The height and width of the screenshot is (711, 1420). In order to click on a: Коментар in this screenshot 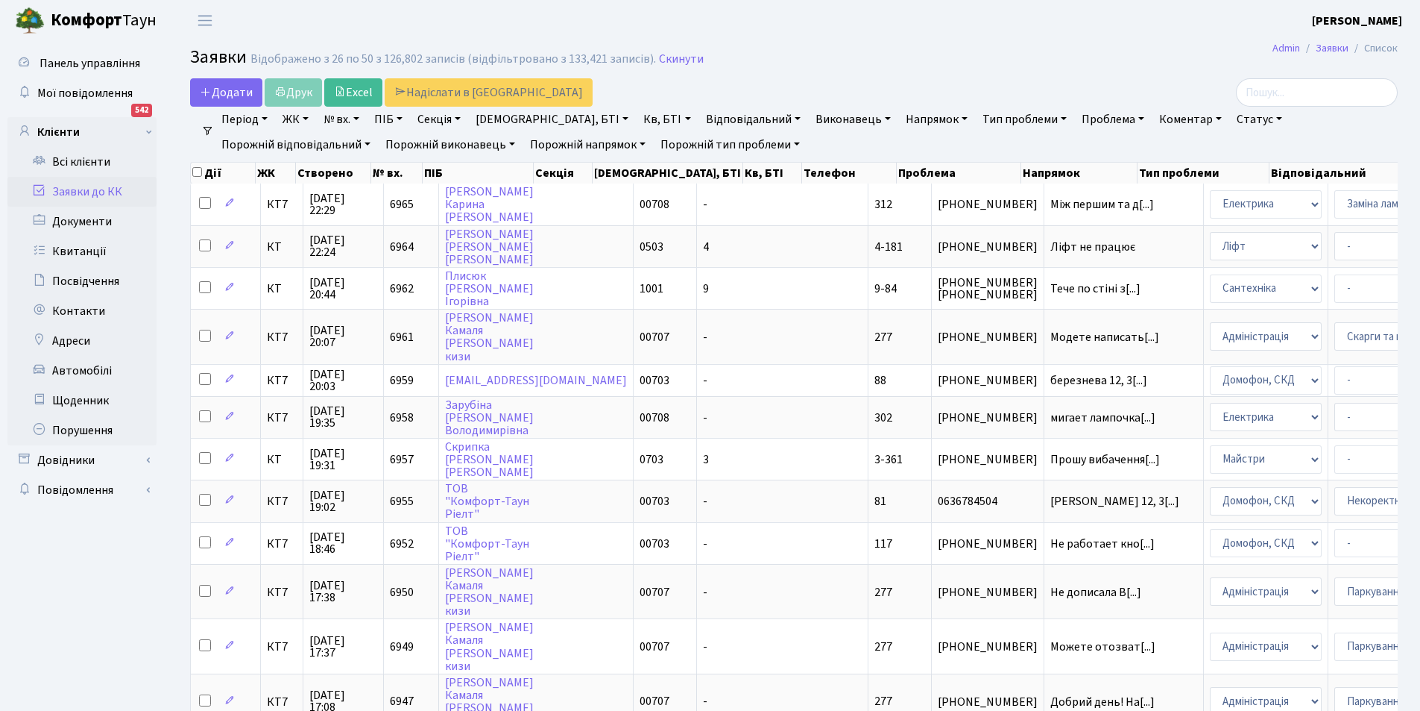, I will do `click(1191, 119)`.